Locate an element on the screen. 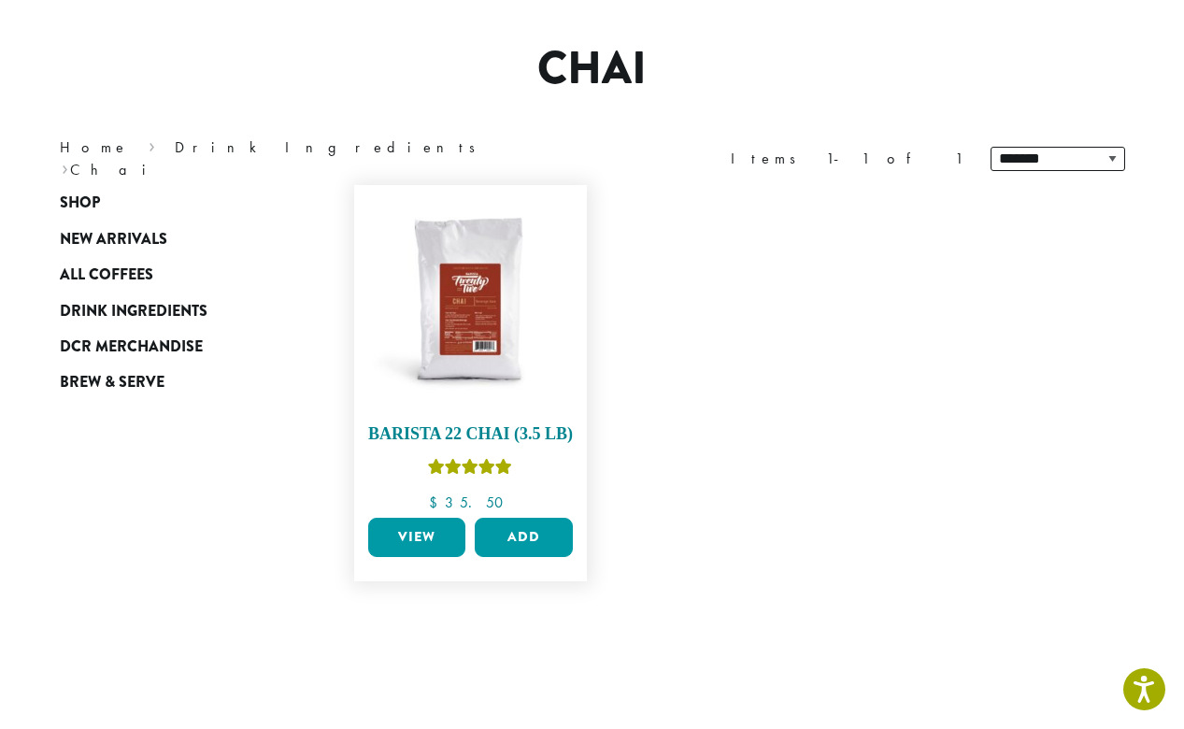  h4: Barista 22 Chai (3.5 lb) is located at coordinates (471, 434).